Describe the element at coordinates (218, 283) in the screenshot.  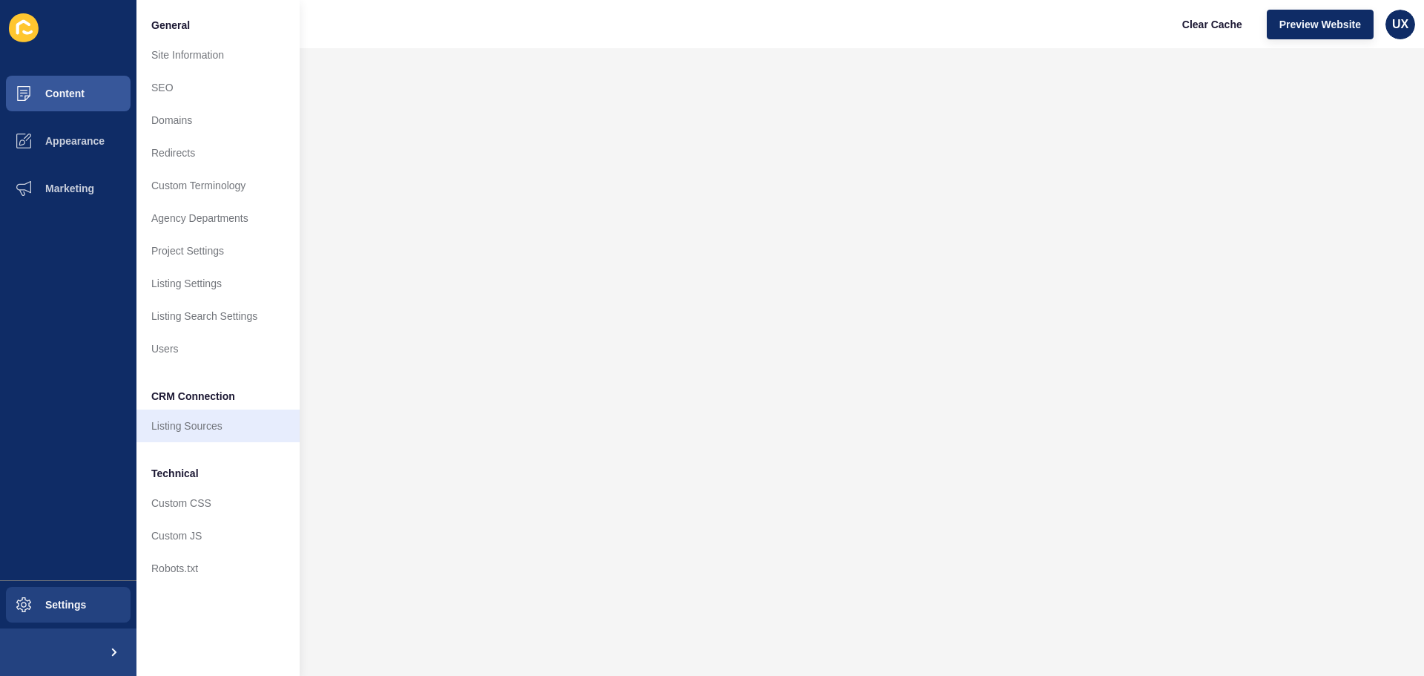
I see `a: Listing Settings` at that location.